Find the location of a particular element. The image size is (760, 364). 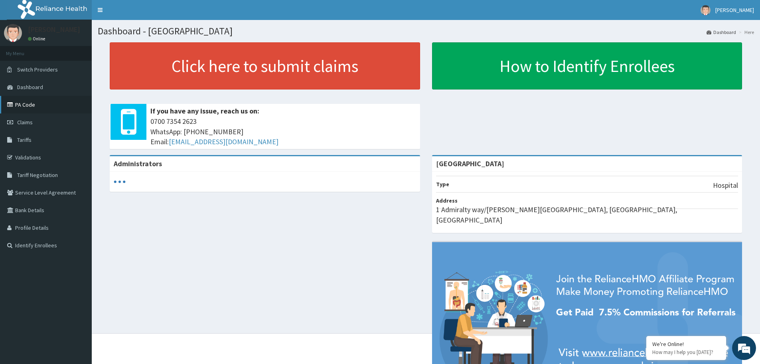

a: How to Identify Enrollees is located at coordinates (587, 66).